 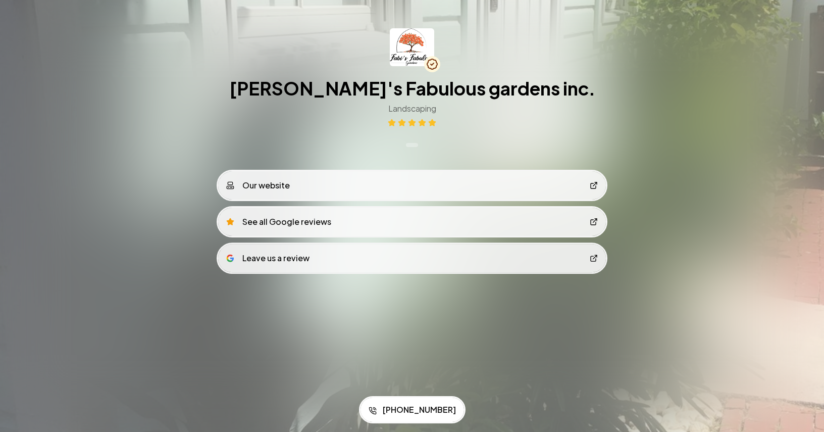 What do you see at coordinates (279, 222) in the screenshot?
I see `div: See all Google reviews` at bounding box center [279, 222].